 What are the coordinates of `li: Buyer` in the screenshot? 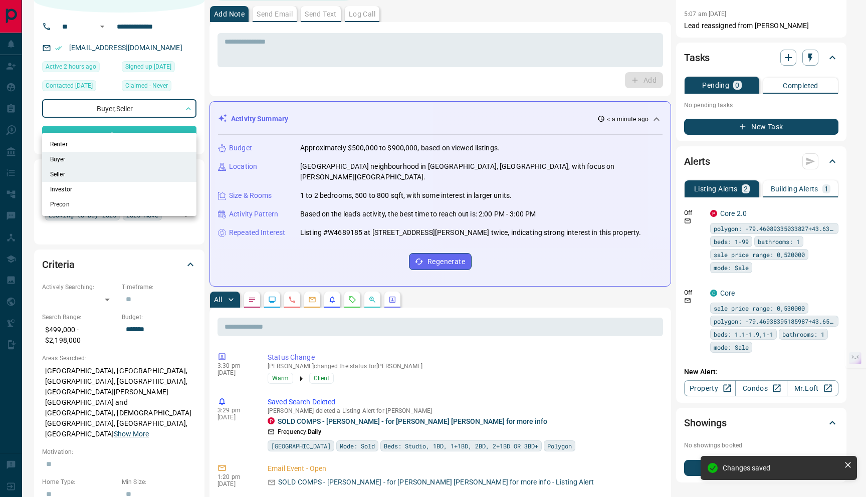 It's located at (119, 159).